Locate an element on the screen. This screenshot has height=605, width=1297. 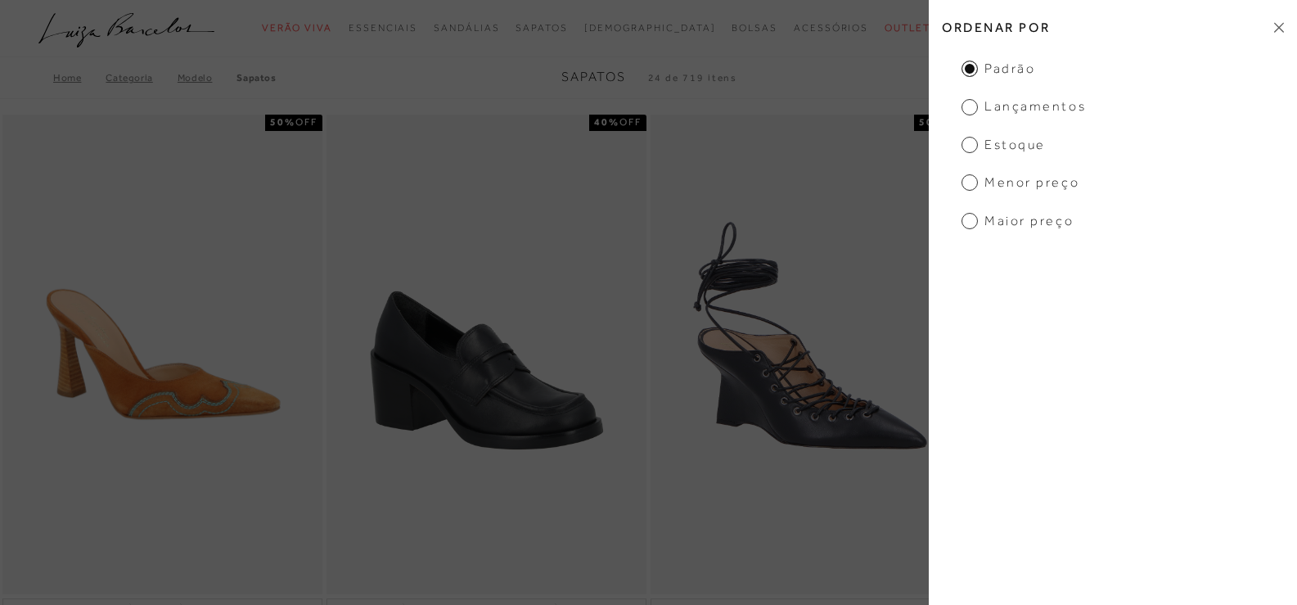
img: SCARPIN DE TIRAS TRANÇADAS EM COURO PRETO E AMARRAÇÃO NO TORNOZELO is located at coordinates (810, 354).